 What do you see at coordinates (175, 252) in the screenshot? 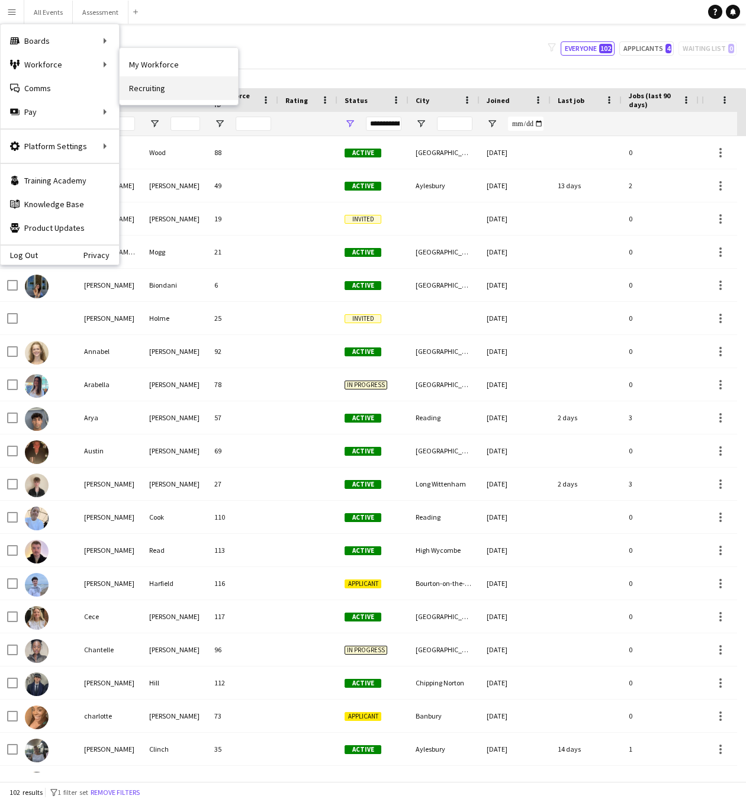
I see `div: Mogg` at bounding box center [175, 252].